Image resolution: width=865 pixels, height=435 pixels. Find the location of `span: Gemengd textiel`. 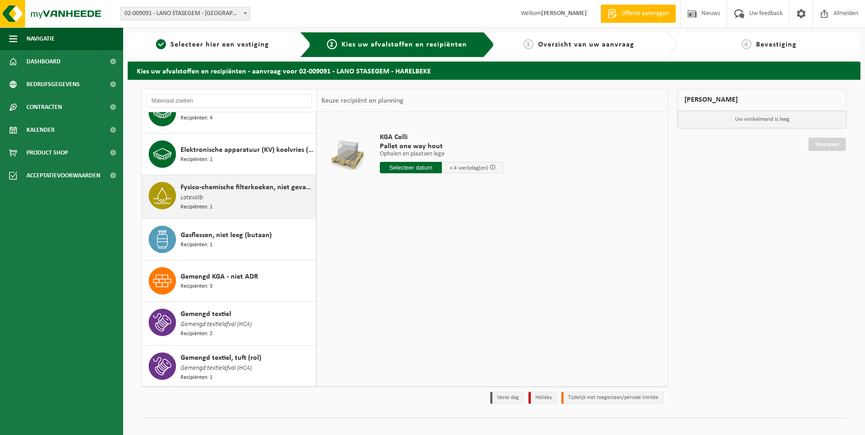

span: Gemengd textiel is located at coordinates (206, 314).